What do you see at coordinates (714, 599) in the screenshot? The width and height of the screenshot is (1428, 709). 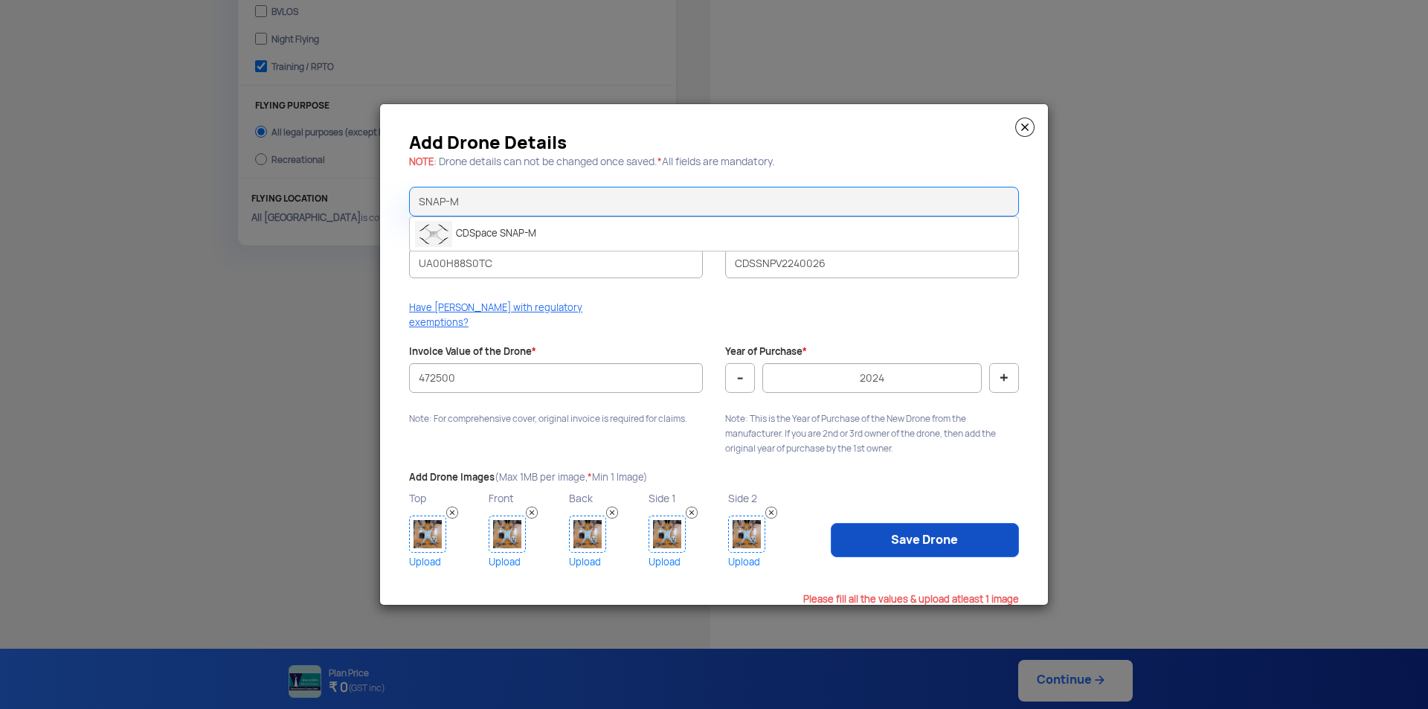 I see `p: Please fill all the values & upload atleast 1 image` at bounding box center [714, 599].